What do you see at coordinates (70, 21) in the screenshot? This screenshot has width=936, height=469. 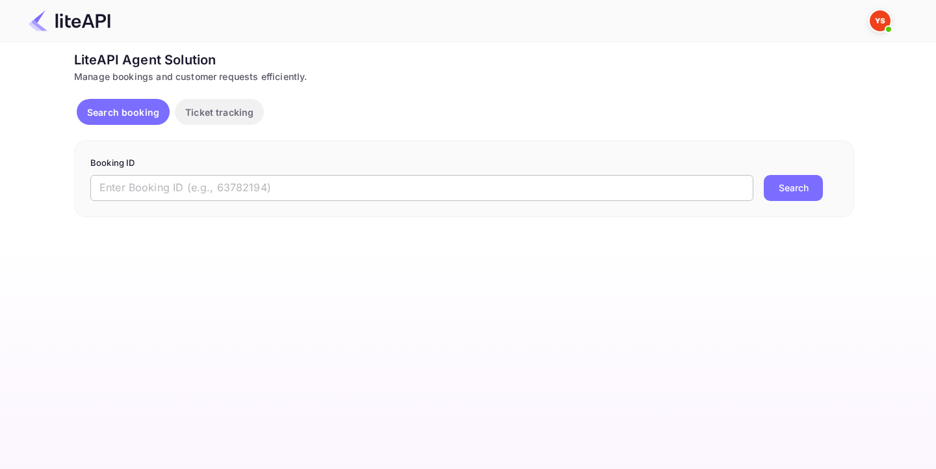 I see `img: LiteAPI Logo` at bounding box center [70, 21].